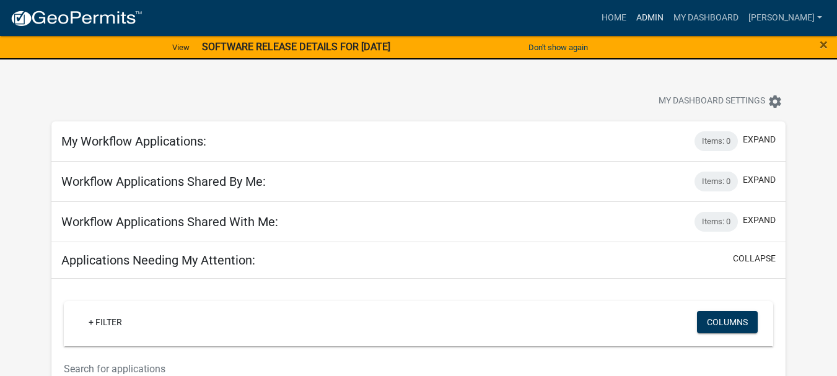  Describe the element at coordinates (754, 258) in the screenshot. I see `button: collapse` at that location.